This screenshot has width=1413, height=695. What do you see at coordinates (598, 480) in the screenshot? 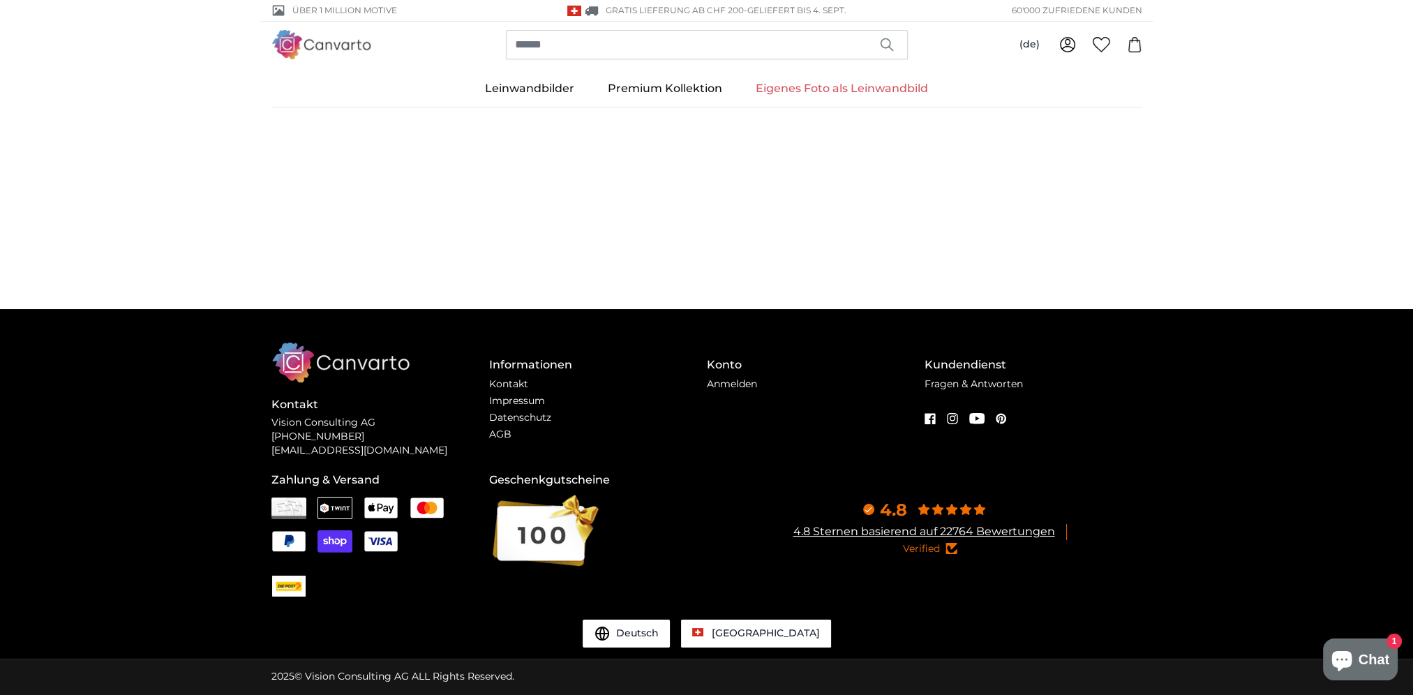
I see `h4: Geschenkgutscheine` at bounding box center [598, 480].